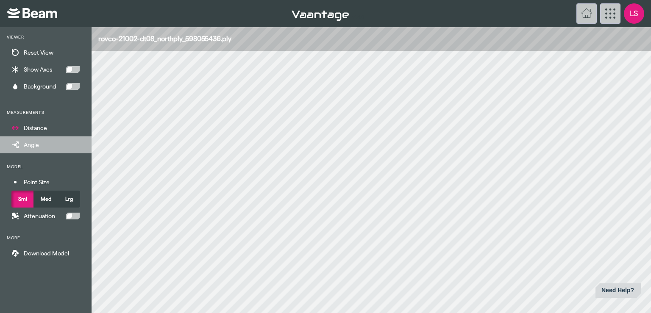 Image resolution: width=651 pixels, height=313 pixels. What do you see at coordinates (52, 128) in the screenshot?
I see `p: Distance` at bounding box center [52, 128].